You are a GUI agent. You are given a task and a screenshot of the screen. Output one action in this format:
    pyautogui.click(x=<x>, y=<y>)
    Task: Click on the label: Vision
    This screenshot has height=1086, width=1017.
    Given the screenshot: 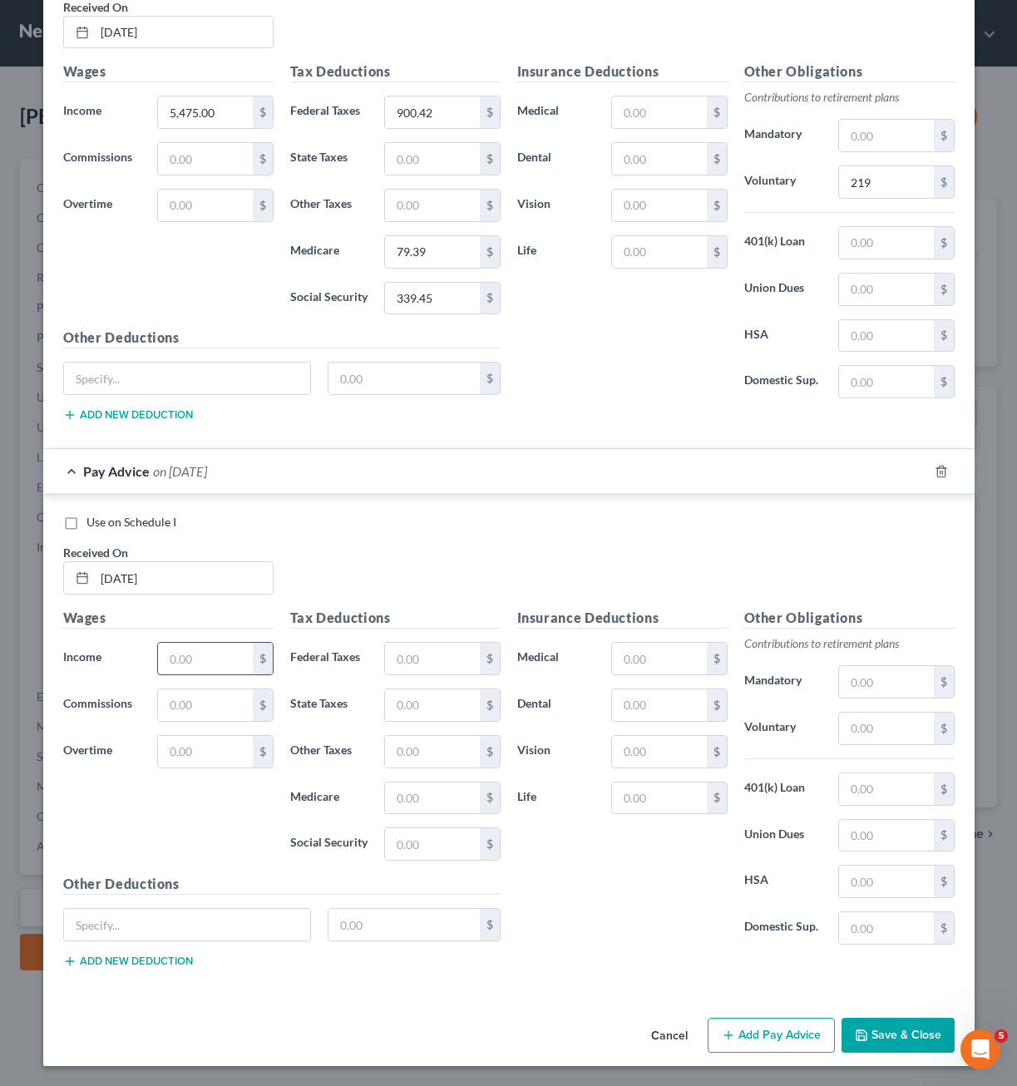 What is the action you would take?
    pyautogui.click(x=556, y=752)
    